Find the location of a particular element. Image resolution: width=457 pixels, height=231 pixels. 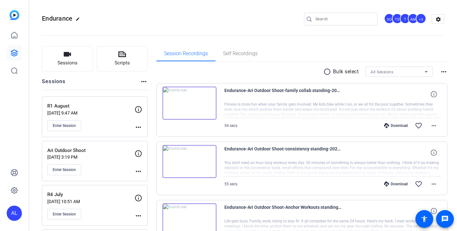

mat-icon: settings is located at coordinates (439, 19).